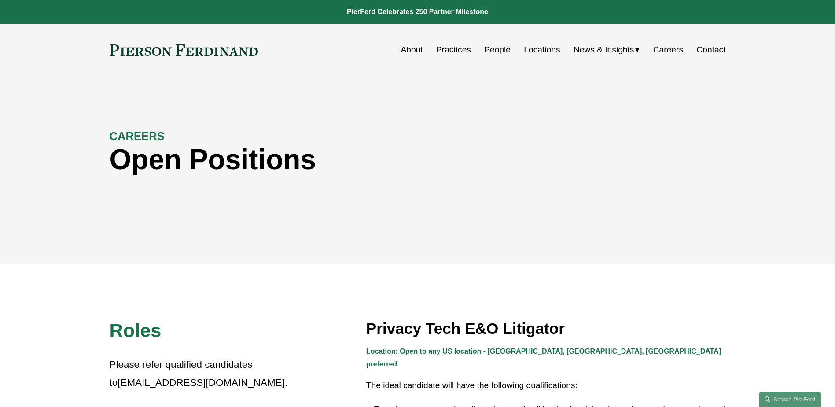  What do you see at coordinates (711, 50) in the screenshot?
I see `a: Contact` at bounding box center [711, 50].